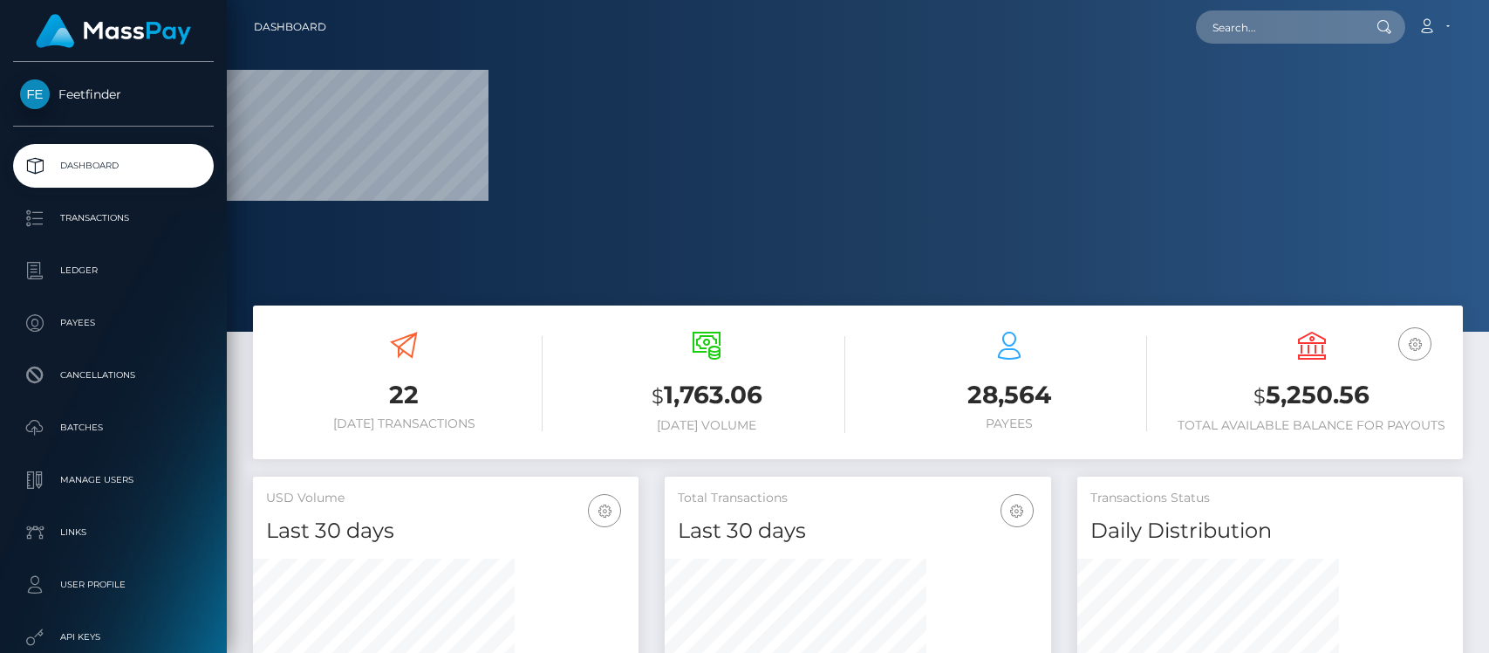  I want to click on p: Batches, so click(113, 428).